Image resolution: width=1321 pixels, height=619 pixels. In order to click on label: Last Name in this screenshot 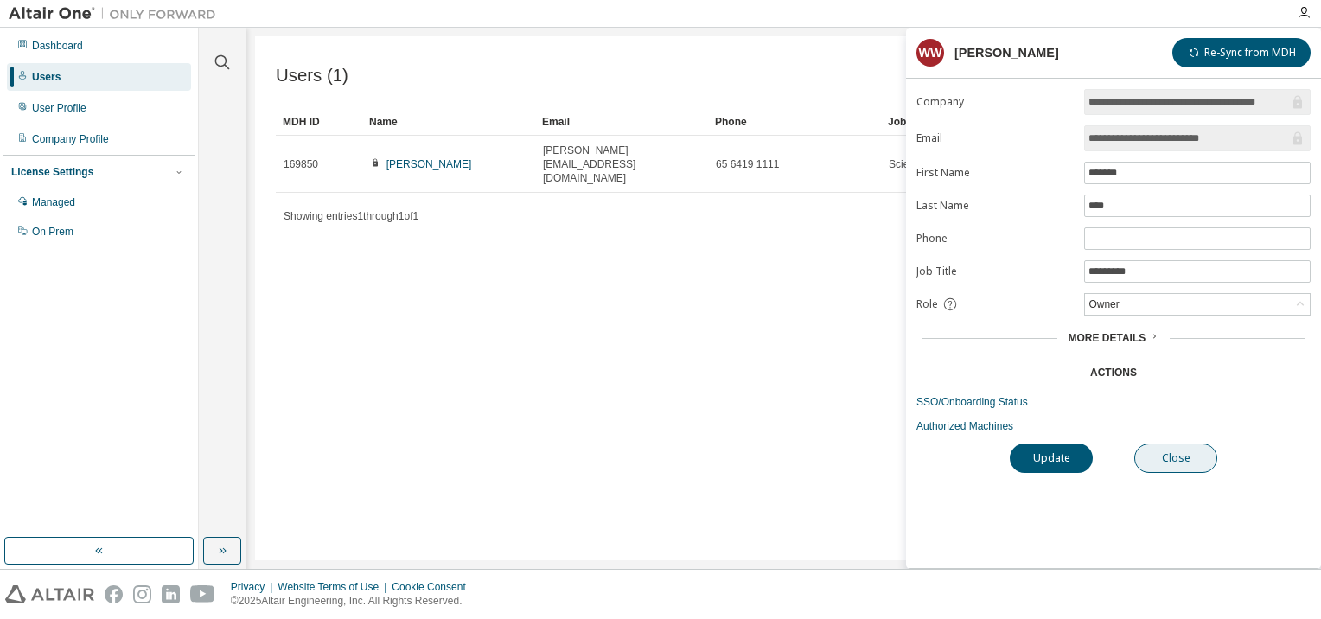, I will do `click(995, 206)`.